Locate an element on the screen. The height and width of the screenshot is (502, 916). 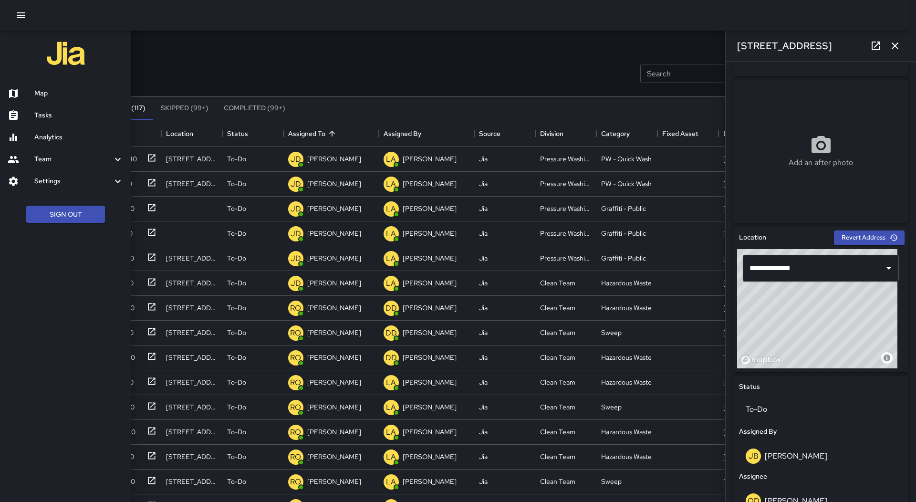
img: jia-logo is located at coordinates (66, 53).